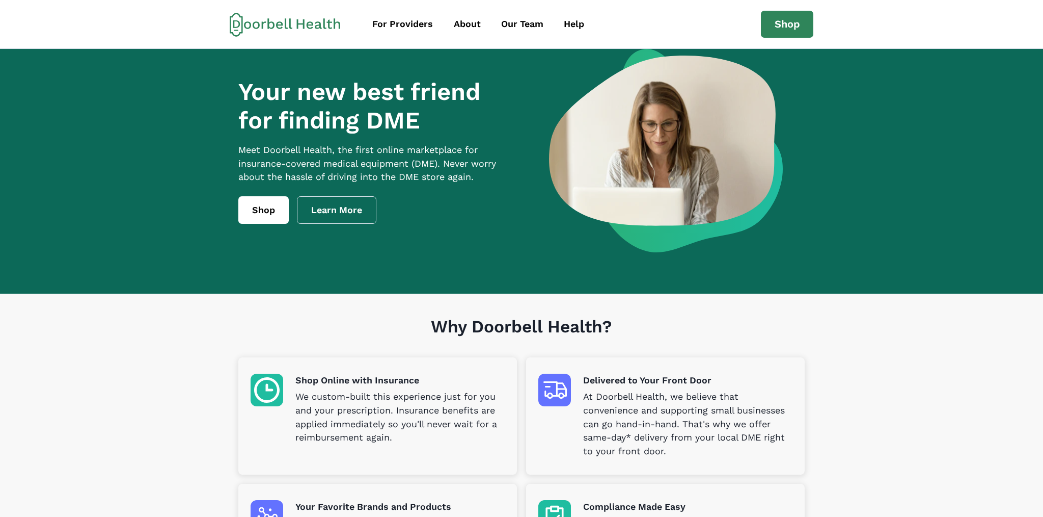 This screenshot has height=517, width=1043. What do you see at coordinates (377, 106) in the screenshot?
I see `h1: Your new best friend for finding DME` at bounding box center [377, 106].